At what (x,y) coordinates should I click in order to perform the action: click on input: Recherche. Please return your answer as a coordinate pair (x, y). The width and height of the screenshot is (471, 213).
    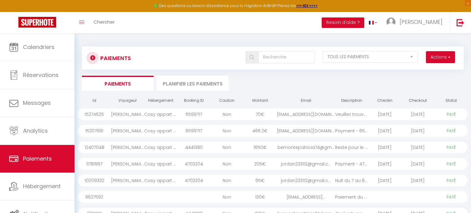
    Looking at the image, I should click on (287, 57).